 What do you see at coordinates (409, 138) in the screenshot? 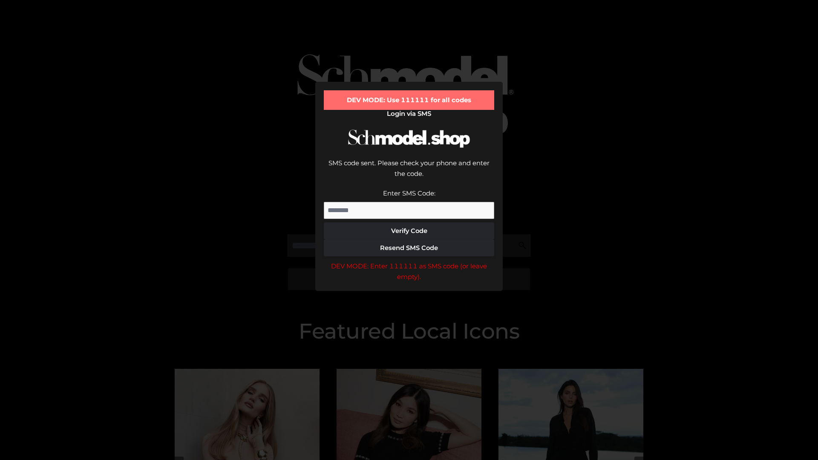
I see `img: Schmodel Logo` at bounding box center [409, 138].